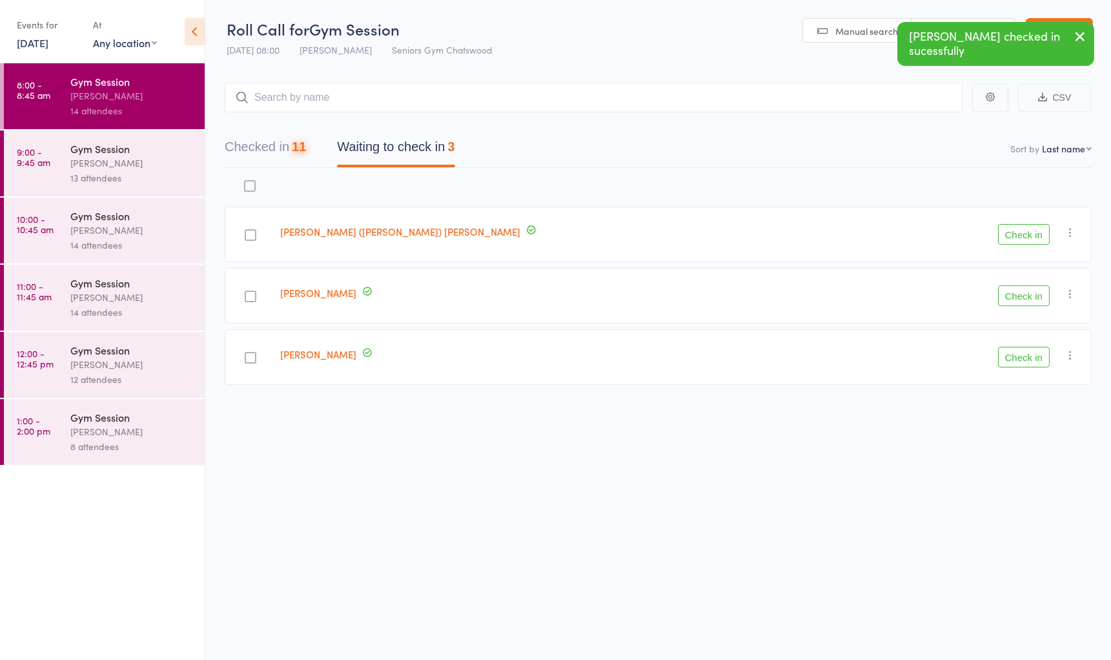  Describe the element at coordinates (125, 43) in the screenshot. I see `div: Any location` at that location.